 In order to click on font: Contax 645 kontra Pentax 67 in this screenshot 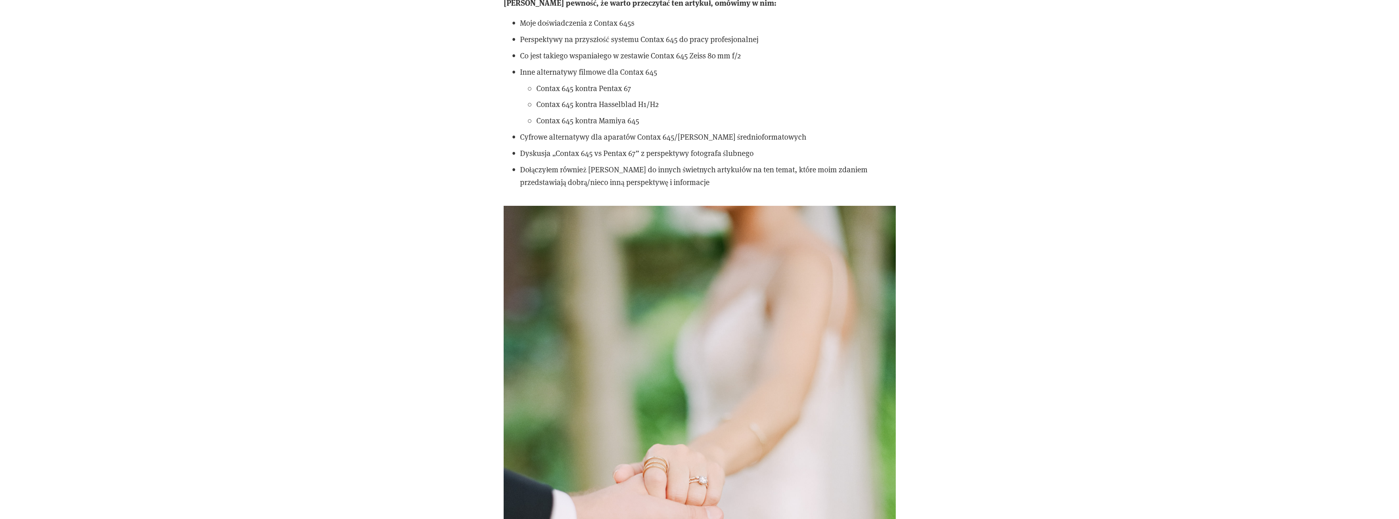, I will do `click(584, 88)`.